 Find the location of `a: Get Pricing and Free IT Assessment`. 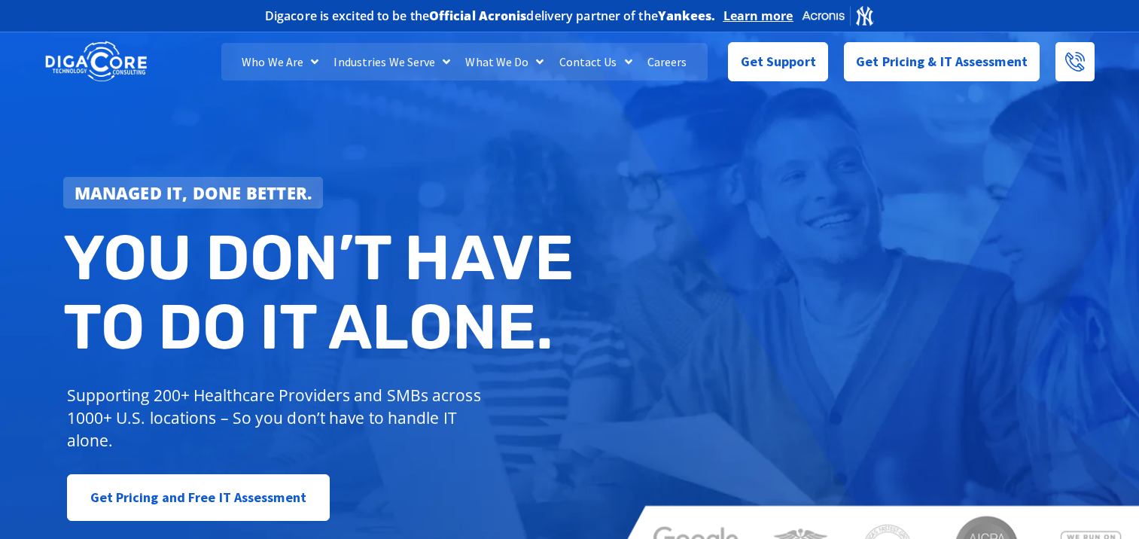

a: Get Pricing and Free IT Assessment is located at coordinates (198, 498).